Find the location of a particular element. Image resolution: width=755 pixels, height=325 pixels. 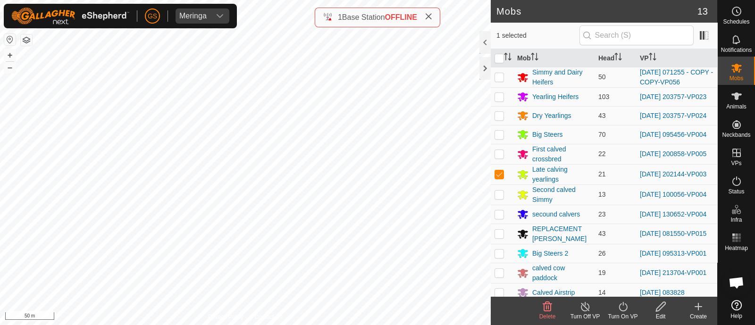

th: Mob is located at coordinates (554, 58).